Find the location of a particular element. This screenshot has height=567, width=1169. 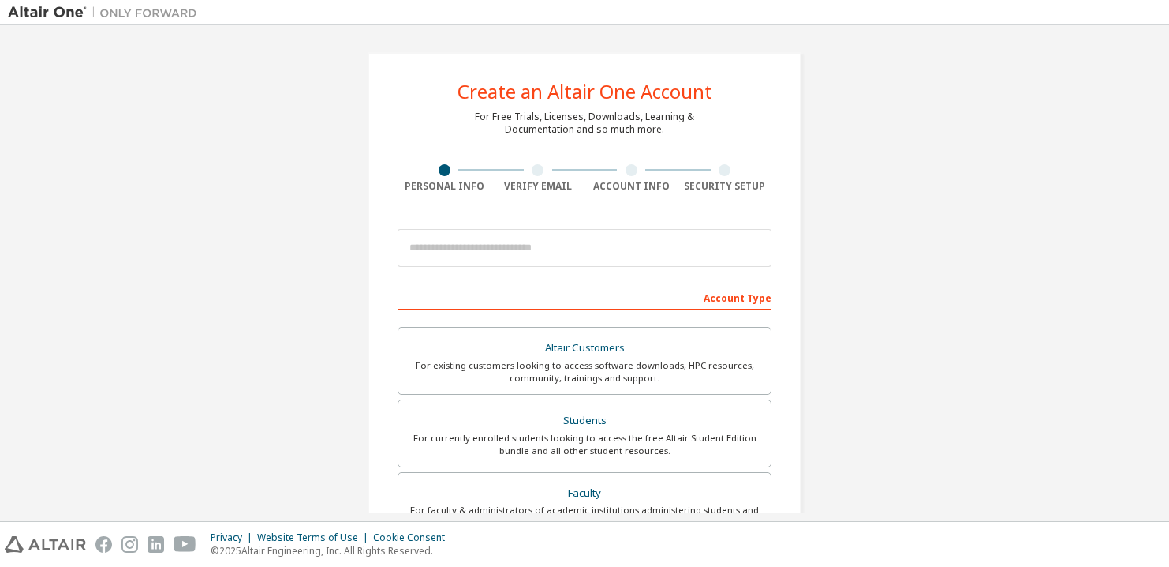

div: Account Info is located at coordinates (631, 186).